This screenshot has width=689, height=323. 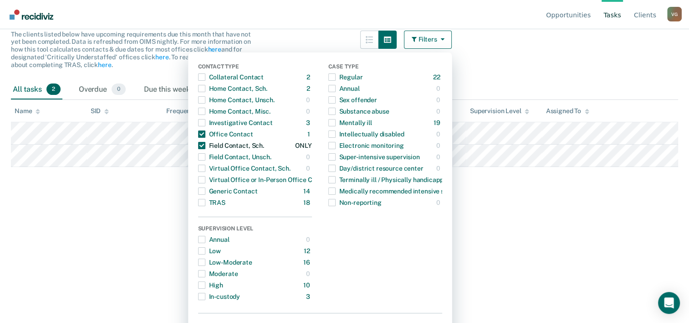 I want to click on div: 14, so click(x=308, y=191).